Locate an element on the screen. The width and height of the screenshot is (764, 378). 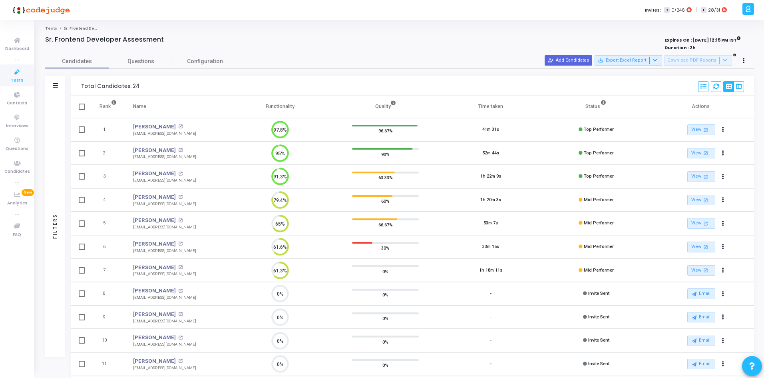
span: 60% is located at coordinates (385, 201).